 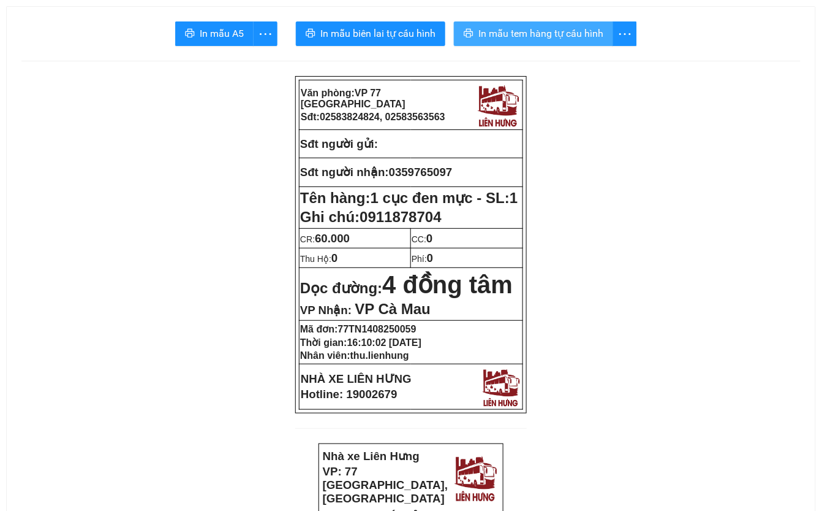 What do you see at coordinates (406, 287) in the screenshot?
I see `strong: Dọc đường:` at bounding box center [406, 287].